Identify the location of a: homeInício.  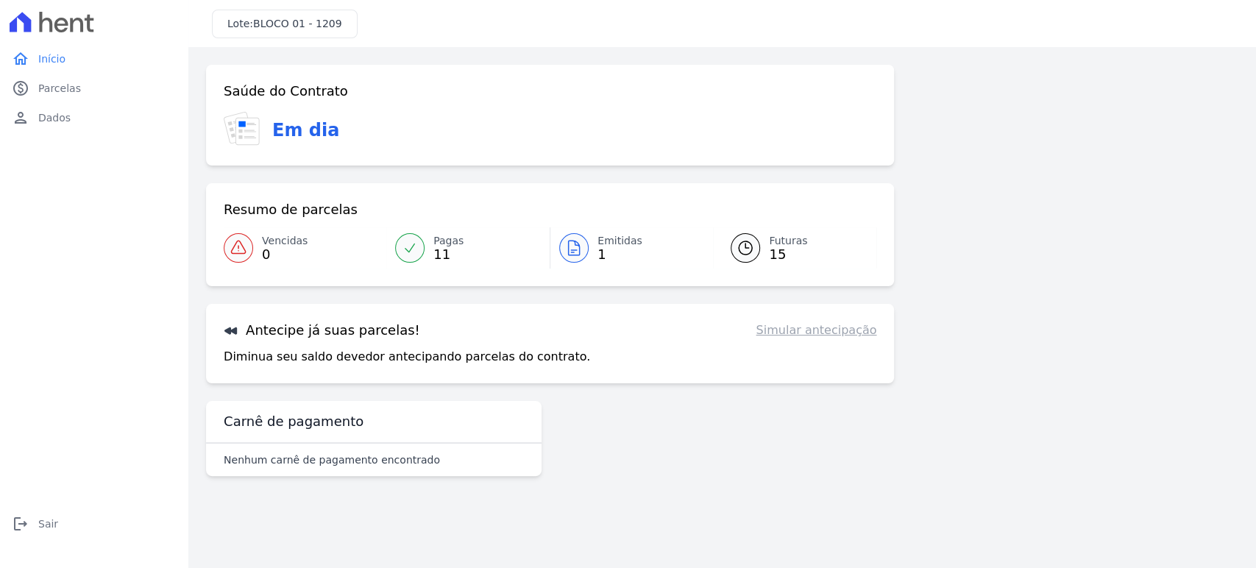
(94, 59).